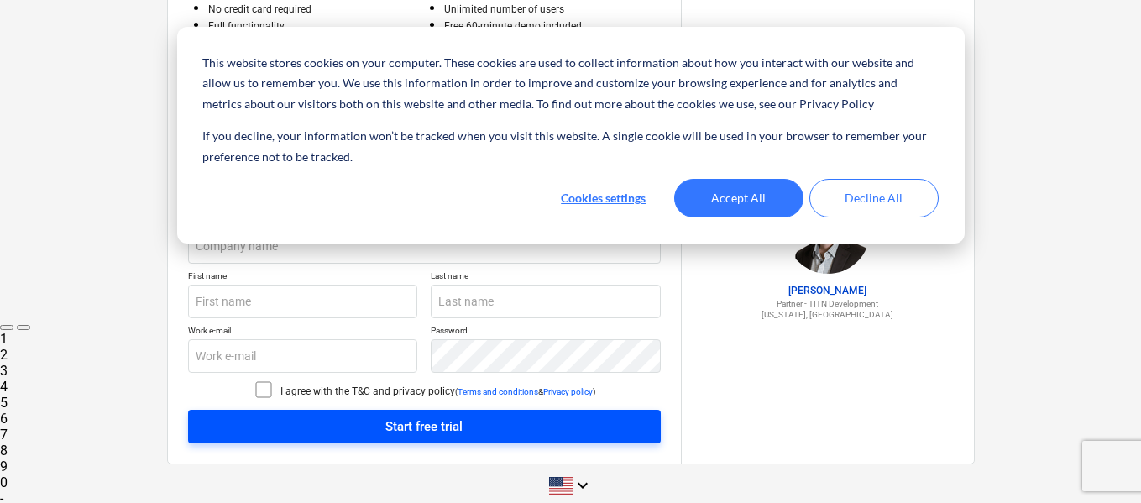  I want to click on p: Last name, so click(546, 277).